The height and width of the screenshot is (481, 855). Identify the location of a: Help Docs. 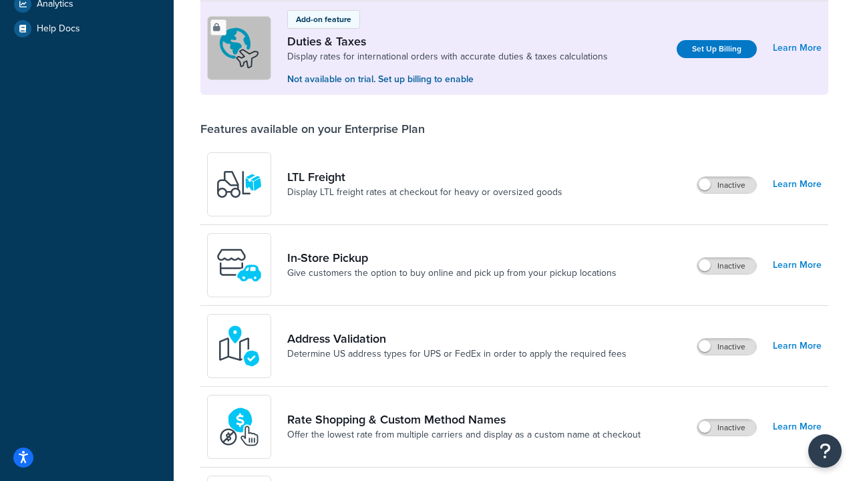
(87, 29).